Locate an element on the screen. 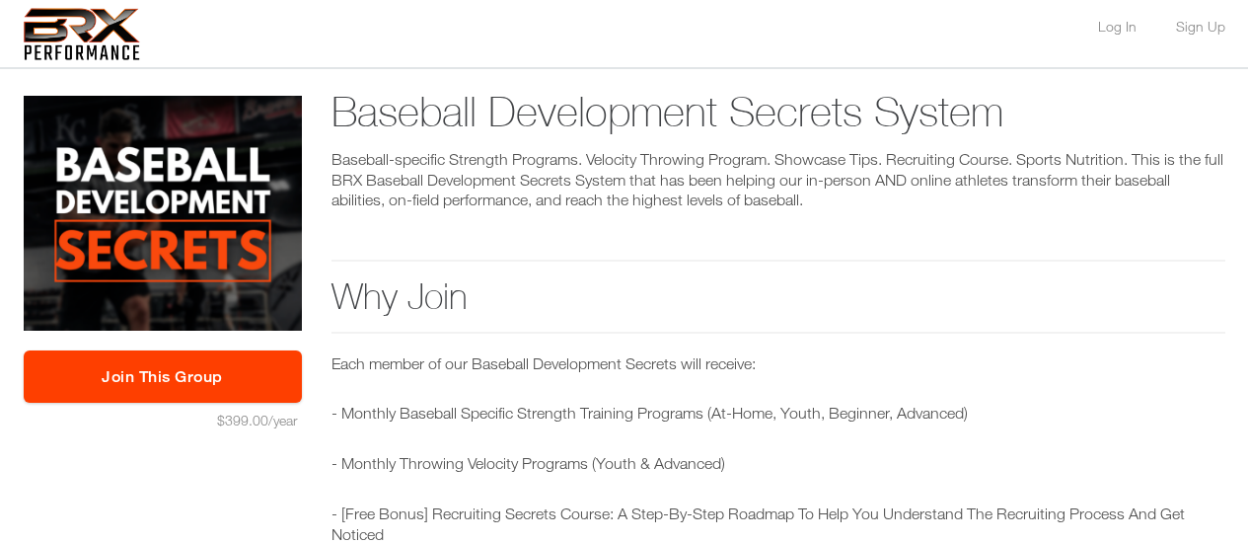 This screenshot has width=1248, height=544. span: $399.00/year is located at coordinates (256, 419).